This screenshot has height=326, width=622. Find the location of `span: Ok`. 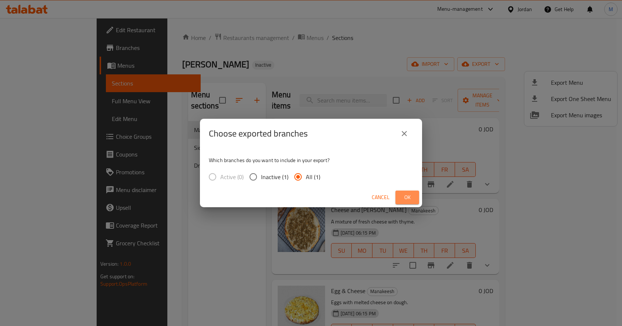

span: Ok is located at coordinates (407, 197).